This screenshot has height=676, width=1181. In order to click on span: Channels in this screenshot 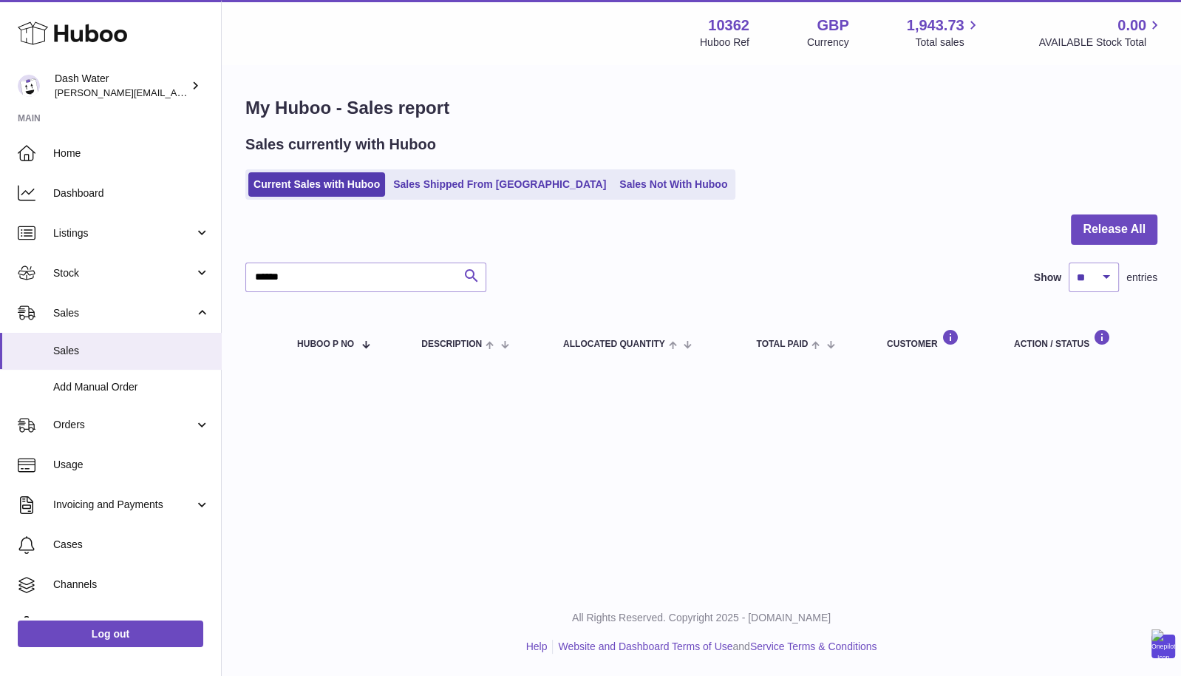, I will do `click(132, 584)`.